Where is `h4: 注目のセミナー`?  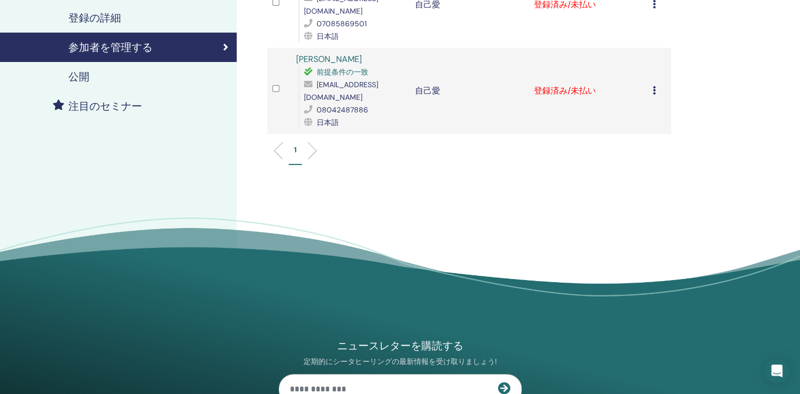 h4: 注目のセミナー is located at coordinates (105, 106).